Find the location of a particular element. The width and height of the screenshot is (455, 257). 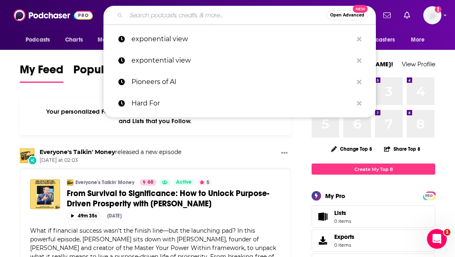

div: New Episode is located at coordinates (33, 160).